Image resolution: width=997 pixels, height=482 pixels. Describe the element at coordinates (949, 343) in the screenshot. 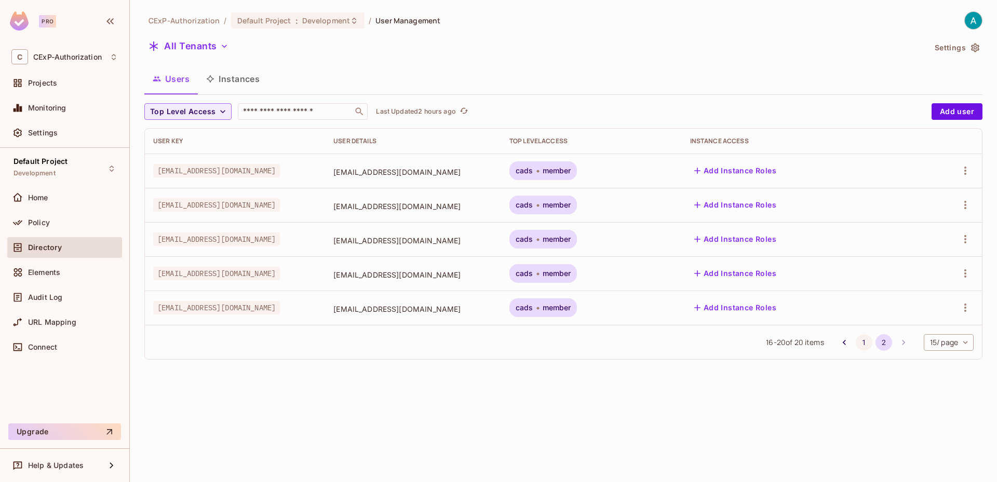

I see `div: 15 / page` at that location.